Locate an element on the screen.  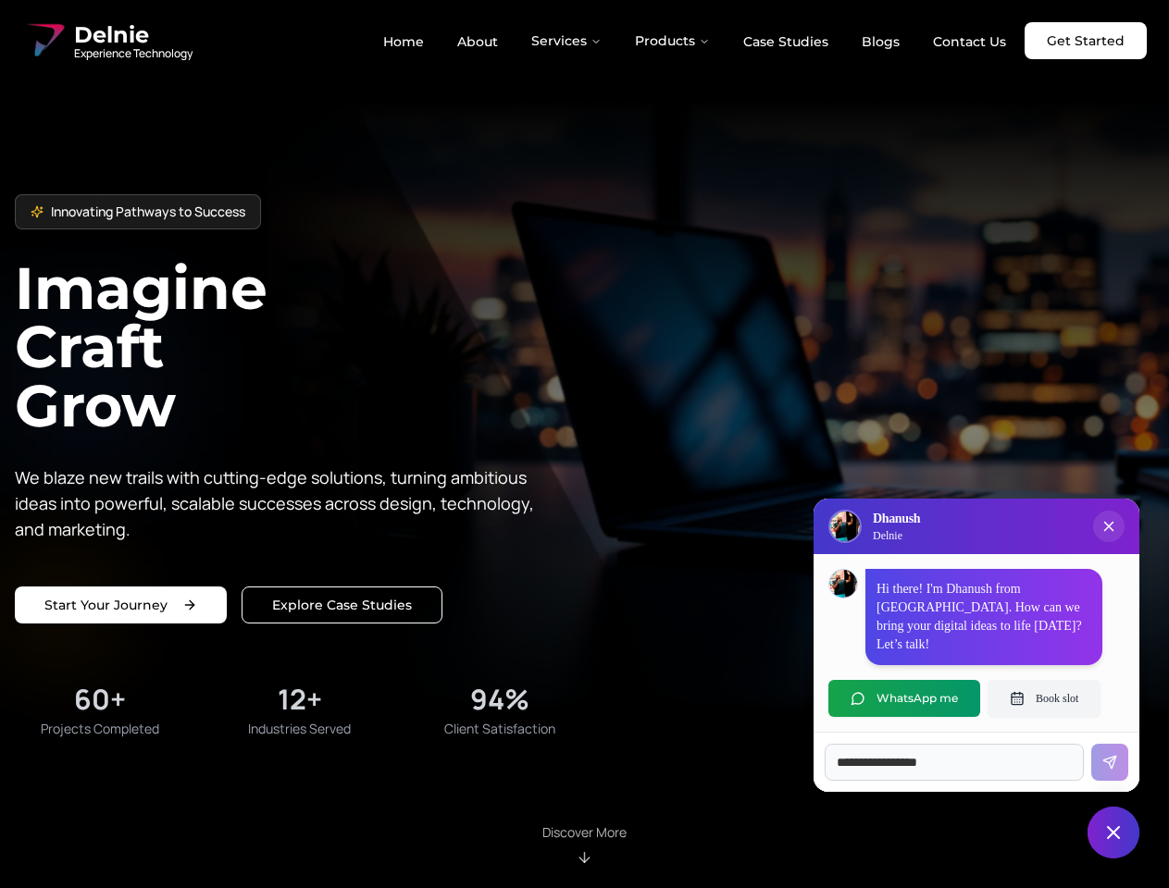
h3: Dhanush is located at coordinates (896, 519).